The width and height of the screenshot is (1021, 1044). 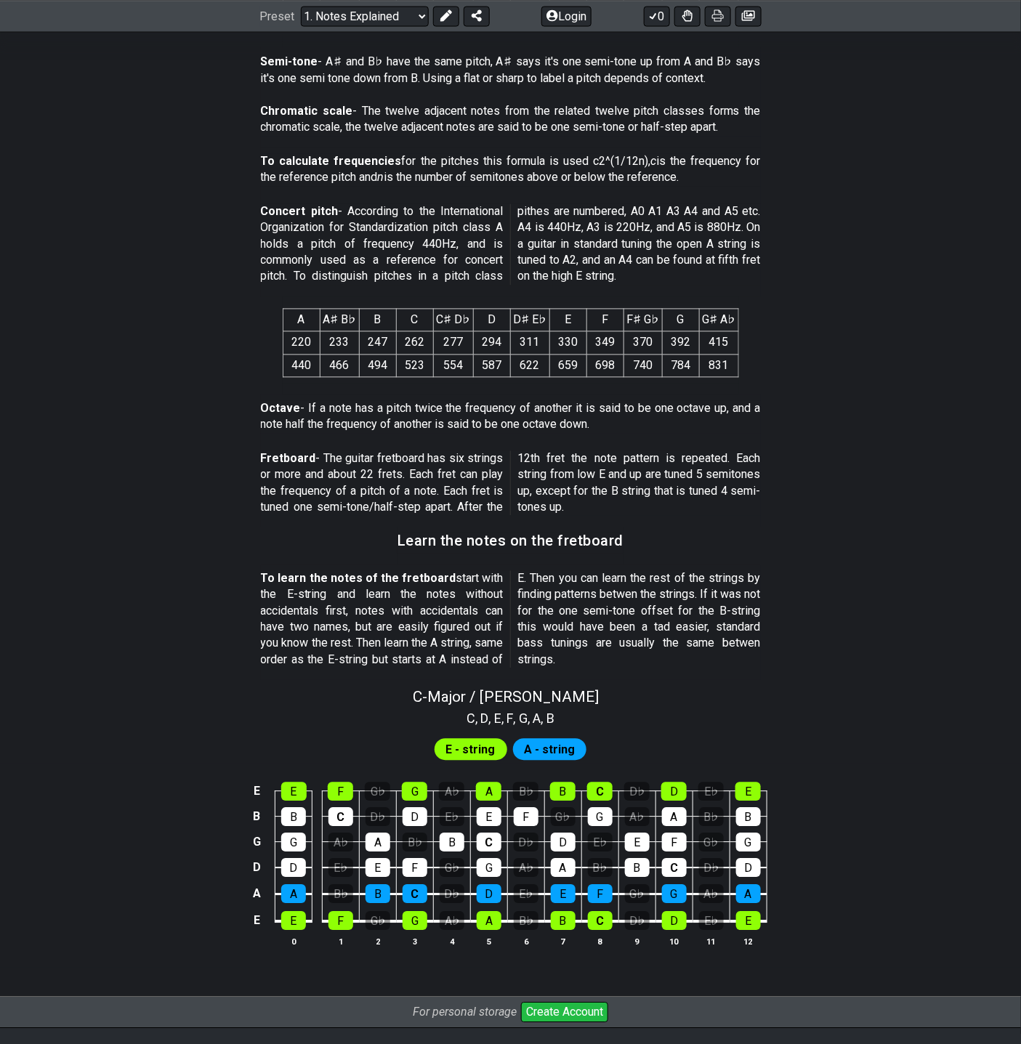 What do you see at coordinates (446, 16) in the screenshot?
I see `button: Edit Preset` at bounding box center [446, 16].